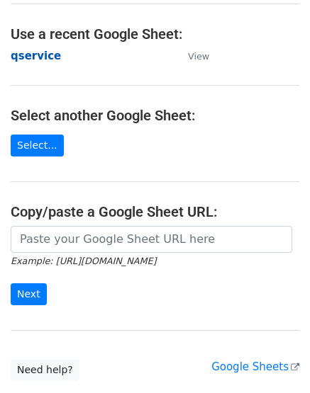 The width and height of the screenshot is (310, 393). What do you see at coordinates (191, 56) in the screenshot?
I see `a: View` at bounding box center [191, 56].